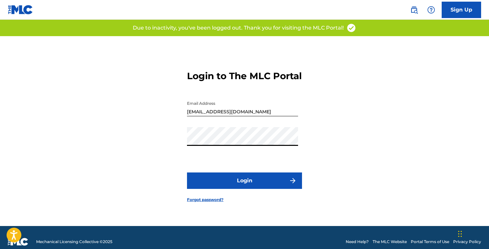 This screenshot has width=489, height=249. What do you see at coordinates (467, 242) in the screenshot?
I see `a: Privacy Policy` at bounding box center [467, 242].